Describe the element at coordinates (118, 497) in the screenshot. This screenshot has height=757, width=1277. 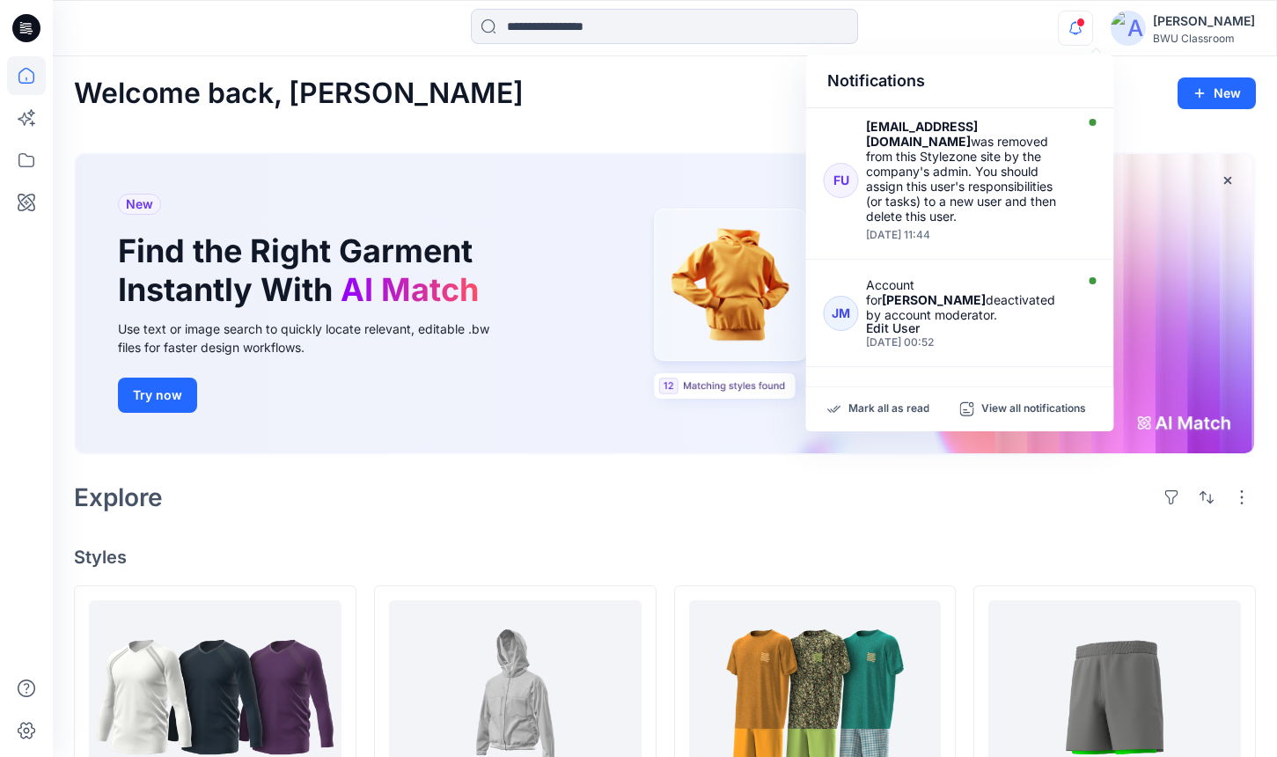
I see `h2: Explore` at that location.